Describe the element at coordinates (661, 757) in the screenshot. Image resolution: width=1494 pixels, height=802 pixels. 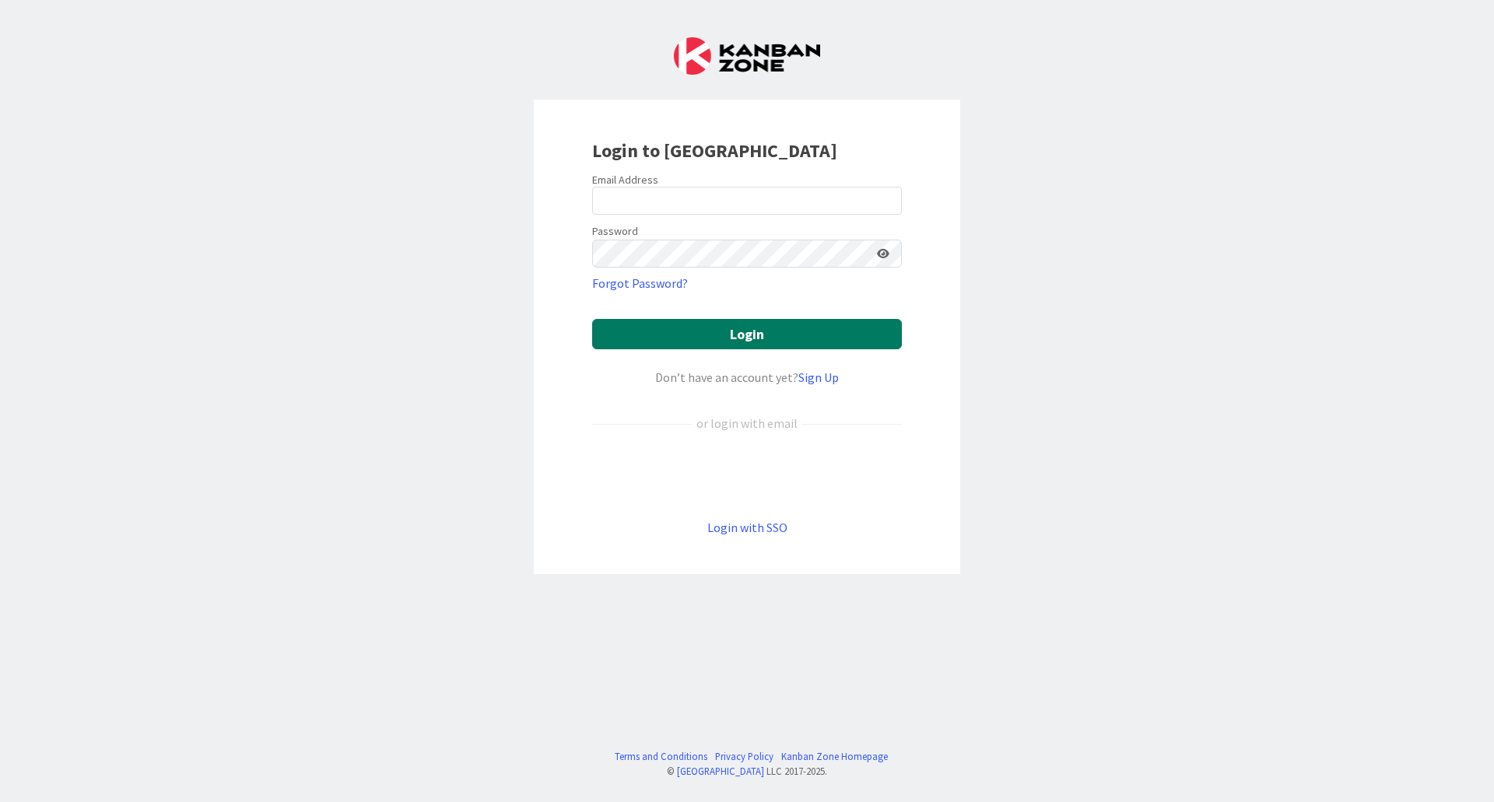
I see `a: Terms and Conditions` at that location.